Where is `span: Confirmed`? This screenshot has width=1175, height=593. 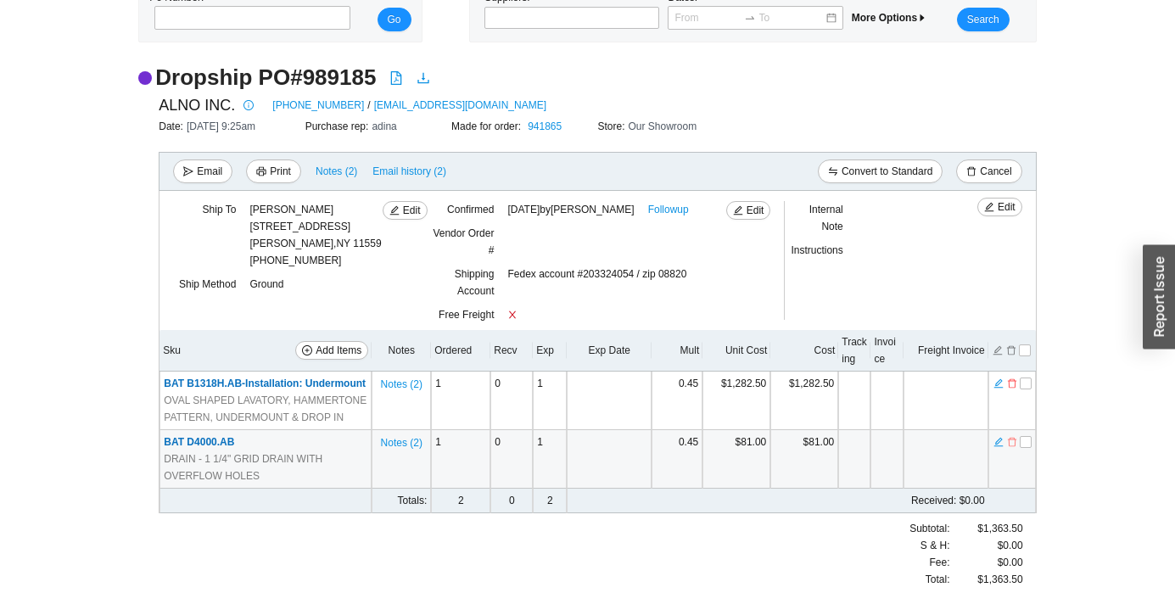 span: Confirmed is located at coordinates (470, 210).